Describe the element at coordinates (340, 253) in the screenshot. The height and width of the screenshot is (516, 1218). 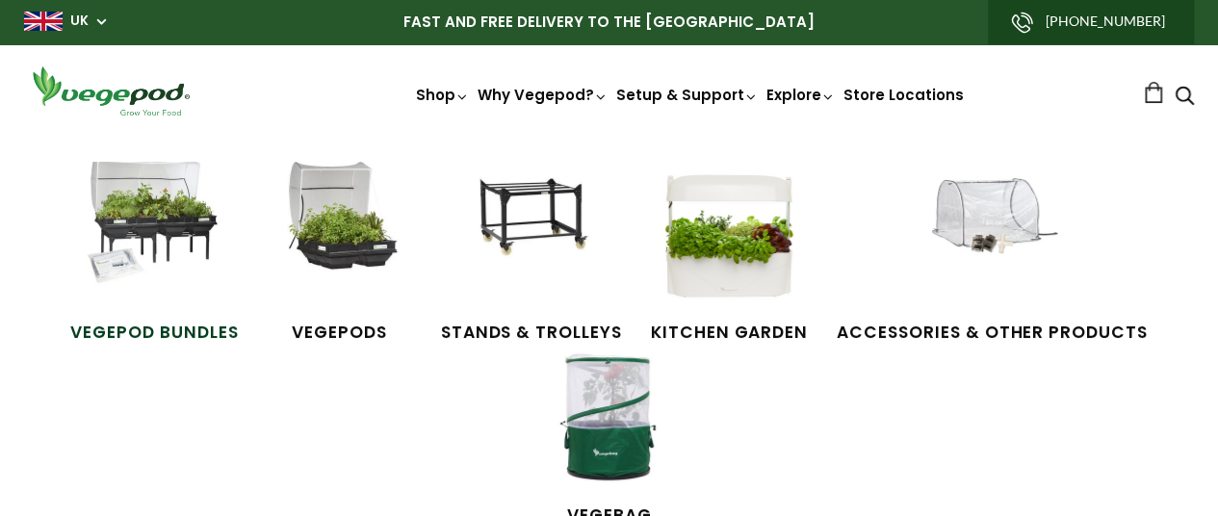
I see `a: Vegepods` at that location.